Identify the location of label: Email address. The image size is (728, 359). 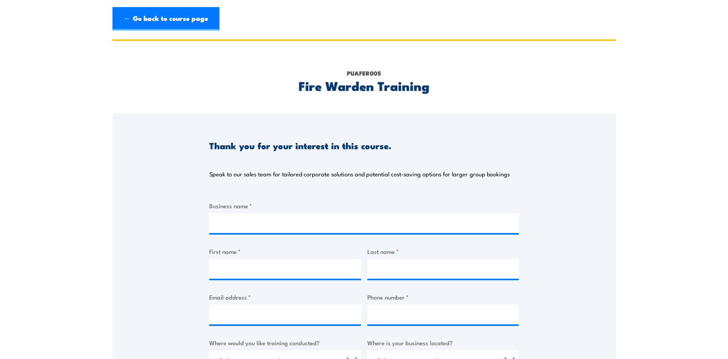
(285, 296).